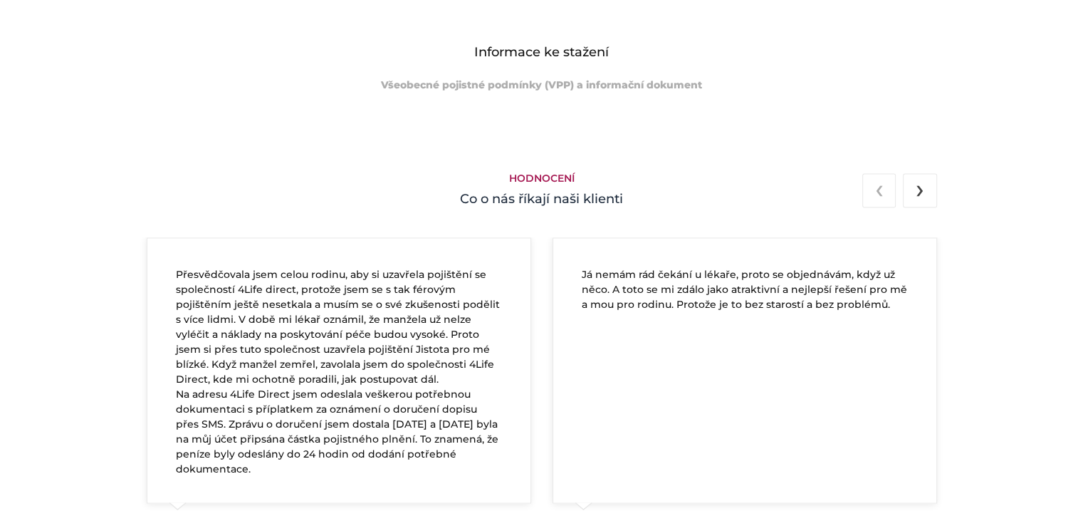  Describe the element at coordinates (339, 371) in the screenshot. I see `p: Přesvědčovala jsem celou rodinu, aby si uzavřela pojištění se společností 4Life direct, protože j...` at that location.